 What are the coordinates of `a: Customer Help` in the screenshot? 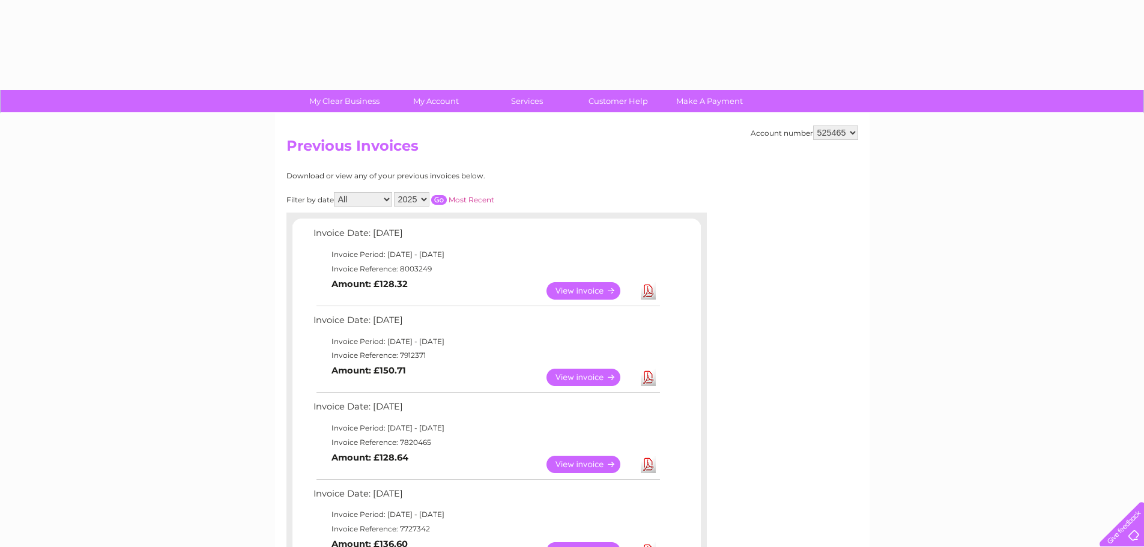 It's located at (618, 101).